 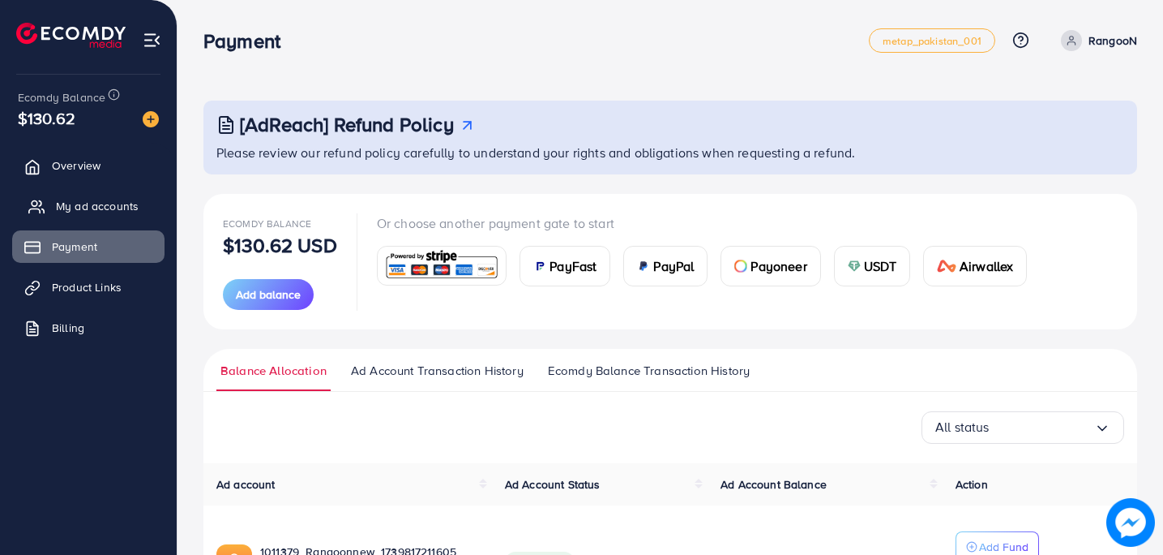 What do you see at coordinates (88, 287) in the screenshot?
I see `a: Product Links` at bounding box center [88, 287].